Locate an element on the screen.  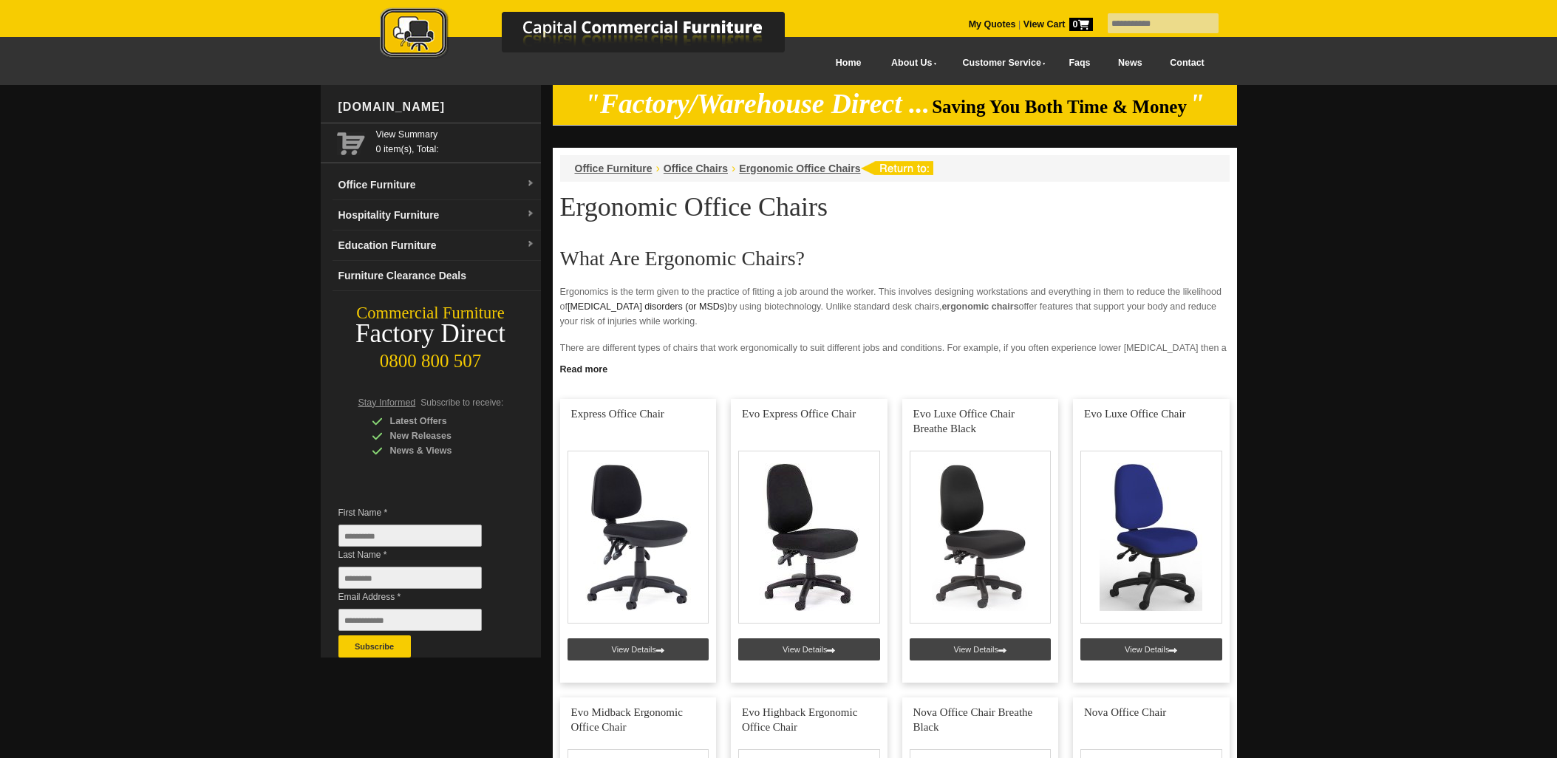
img: return to is located at coordinates (896, 168).